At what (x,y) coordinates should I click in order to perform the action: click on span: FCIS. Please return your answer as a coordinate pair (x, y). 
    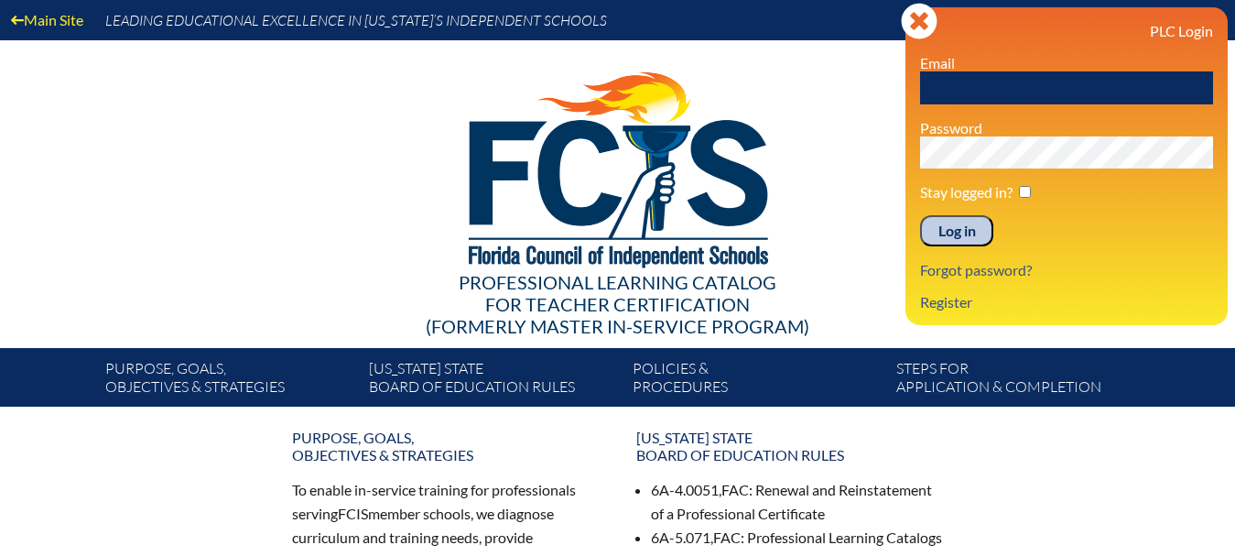
    Looking at the image, I should click on (352, 513).